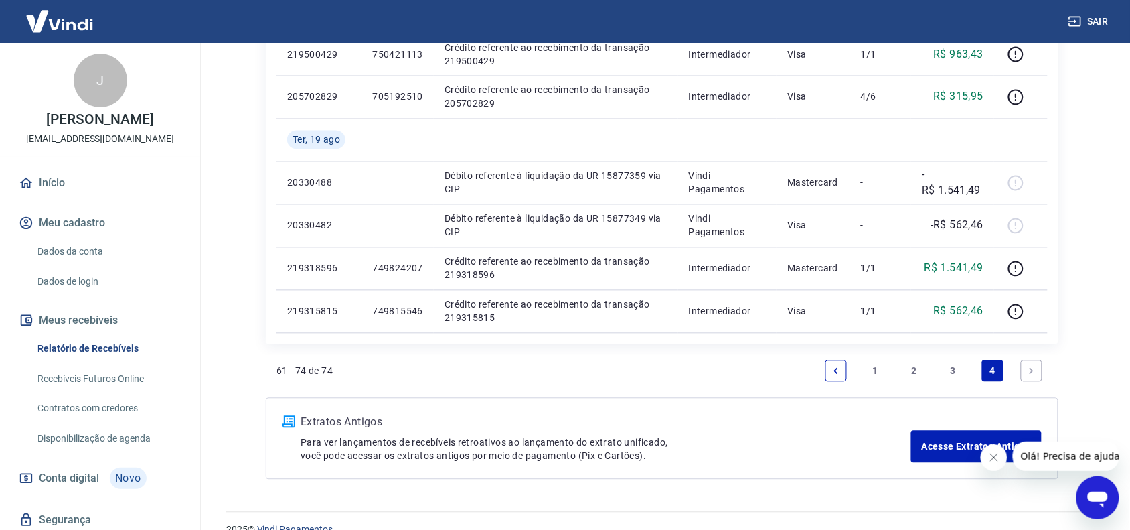 This screenshot has height=530, width=1130. What do you see at coordinates (108, 251) in the screenshot?
I see `a: Dados da conta` at bounding box center [108, 251].